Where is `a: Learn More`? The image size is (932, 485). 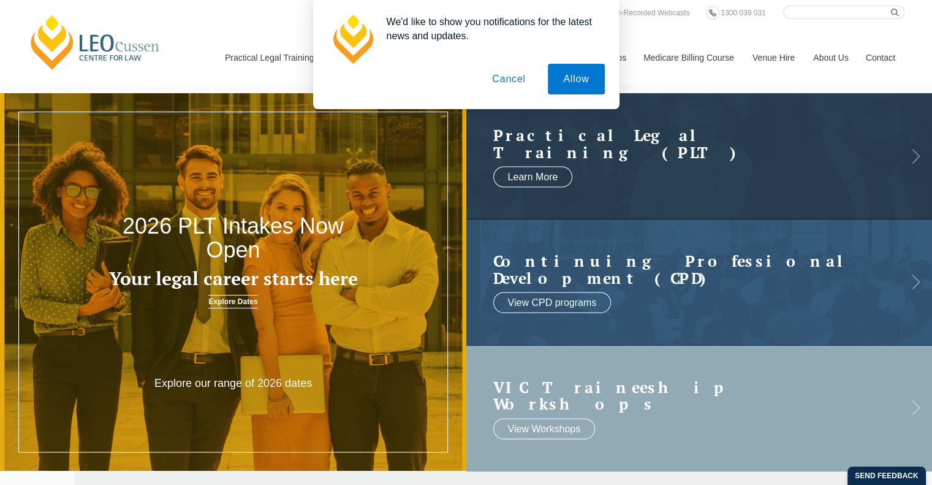
a: Learn More is located at coordinates (533, 177).